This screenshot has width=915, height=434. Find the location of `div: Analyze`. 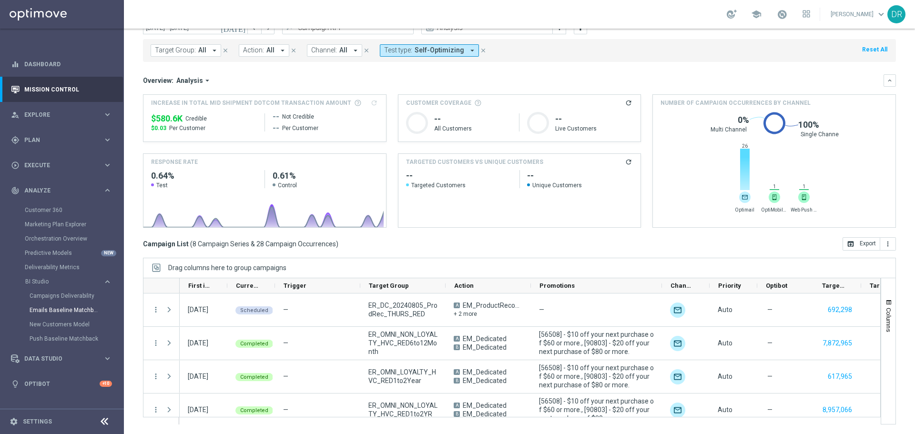

div: Analyze is located at coordinates (57, 191).